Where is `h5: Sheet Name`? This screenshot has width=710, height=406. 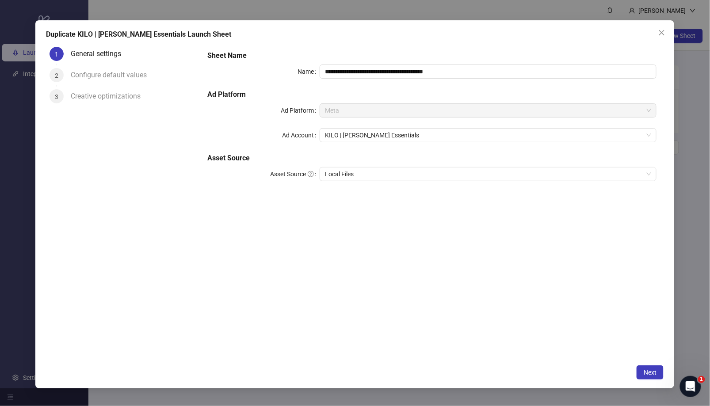
h5: Sheet Name is located at coordinates (432, 56).